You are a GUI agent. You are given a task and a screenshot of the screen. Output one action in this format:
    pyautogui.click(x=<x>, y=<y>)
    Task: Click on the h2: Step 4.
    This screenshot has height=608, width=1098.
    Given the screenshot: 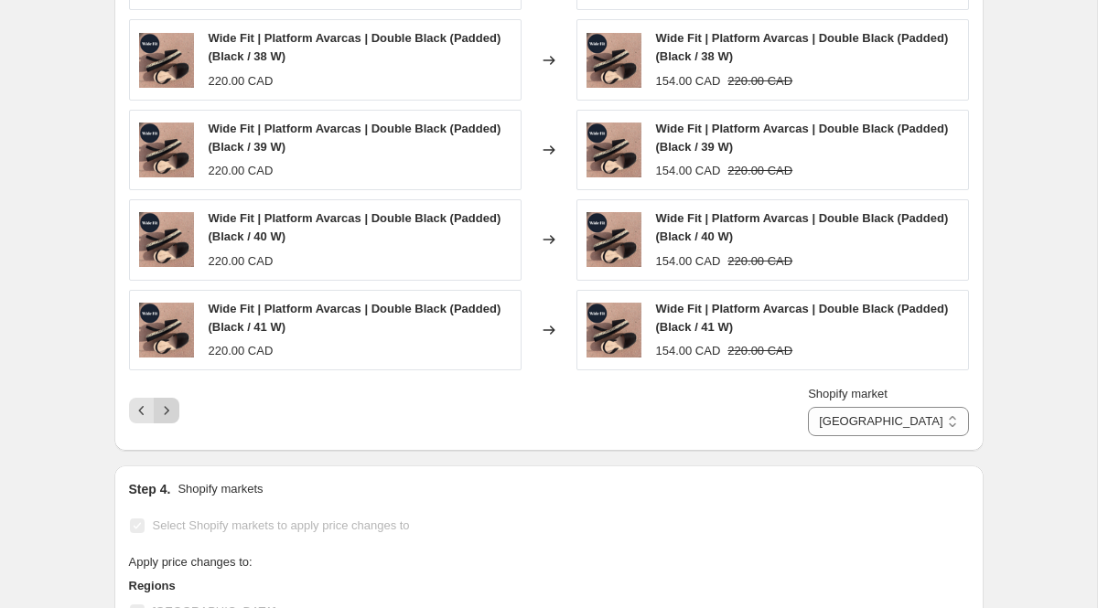 What is the action you would take?
    pyautogui.click(x=150, y=490)
    